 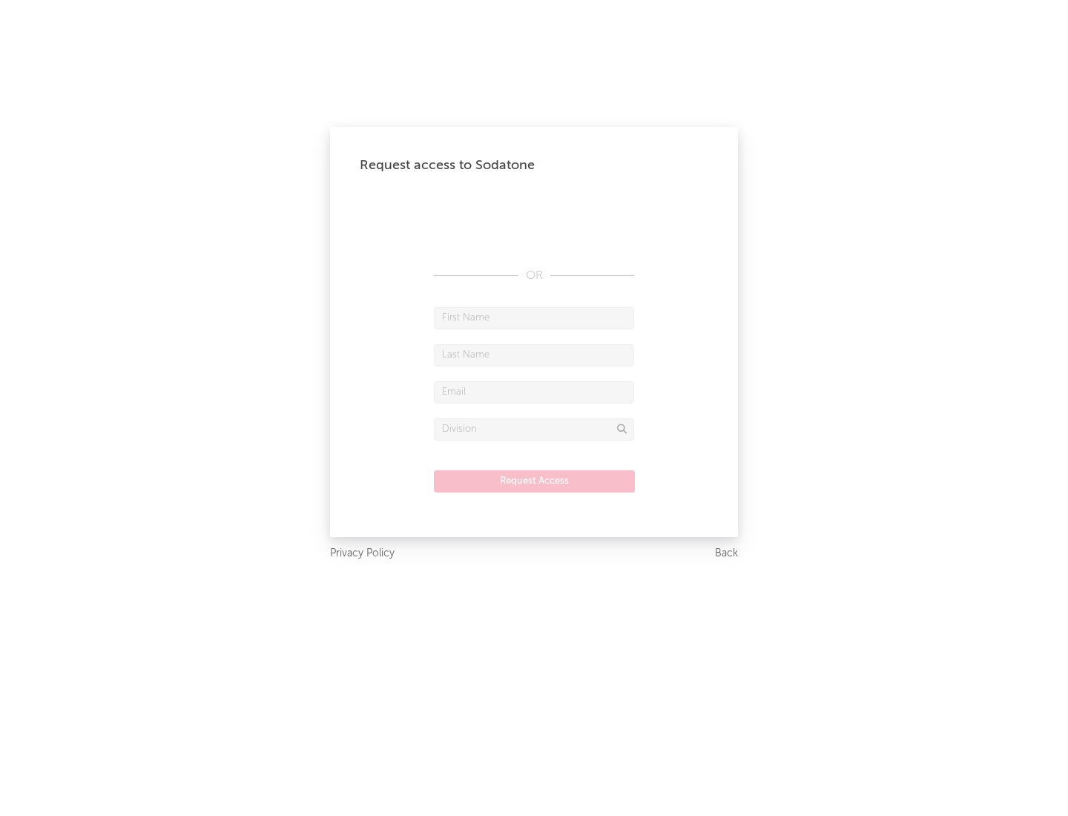 What do you see at coordinates (534, 318) in the screenshot?
I see `input: First Name` at bounding box center [534, 318].